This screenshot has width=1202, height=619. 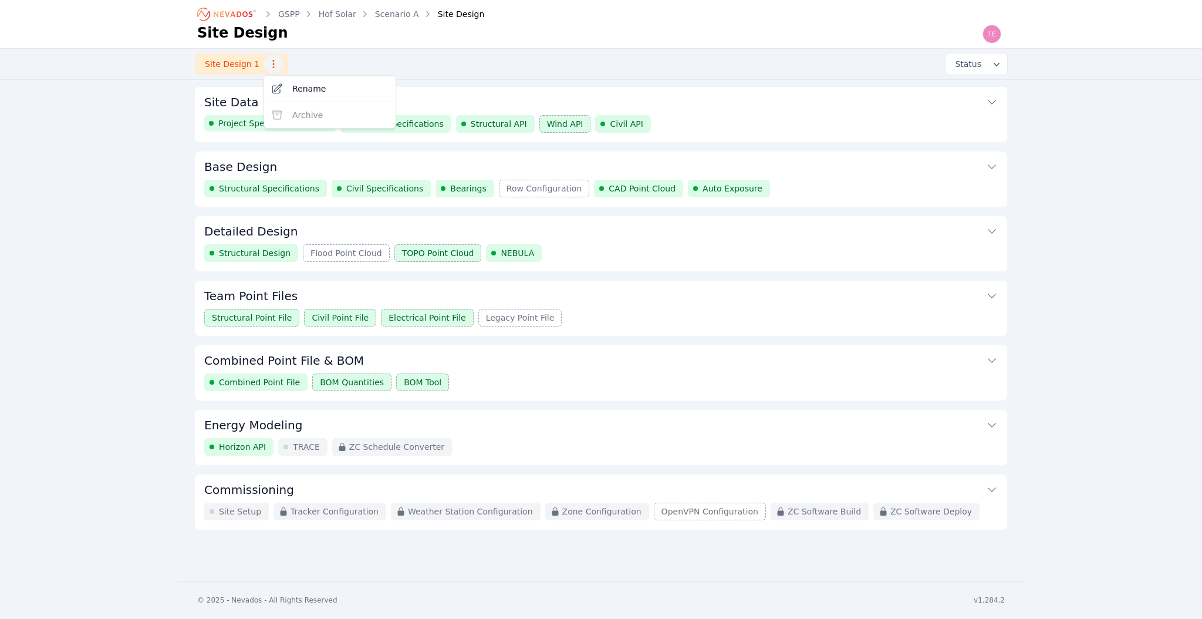 What do you see at coordinates (241, 64) in the screenshot?
I see `a: Site Design 1` at bounding box center [241, 64].